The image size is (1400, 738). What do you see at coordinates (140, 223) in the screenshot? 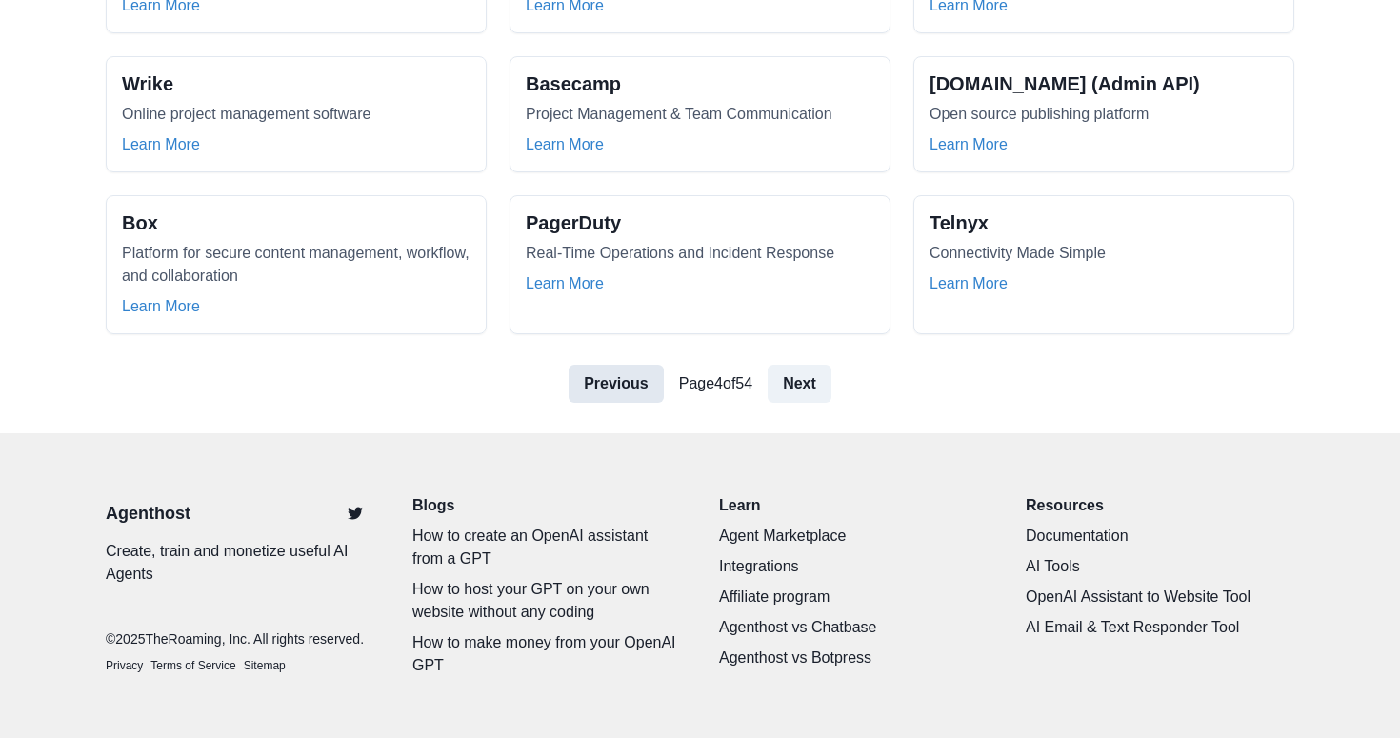
I see `h2: Box` at bounding box center [140, 223].